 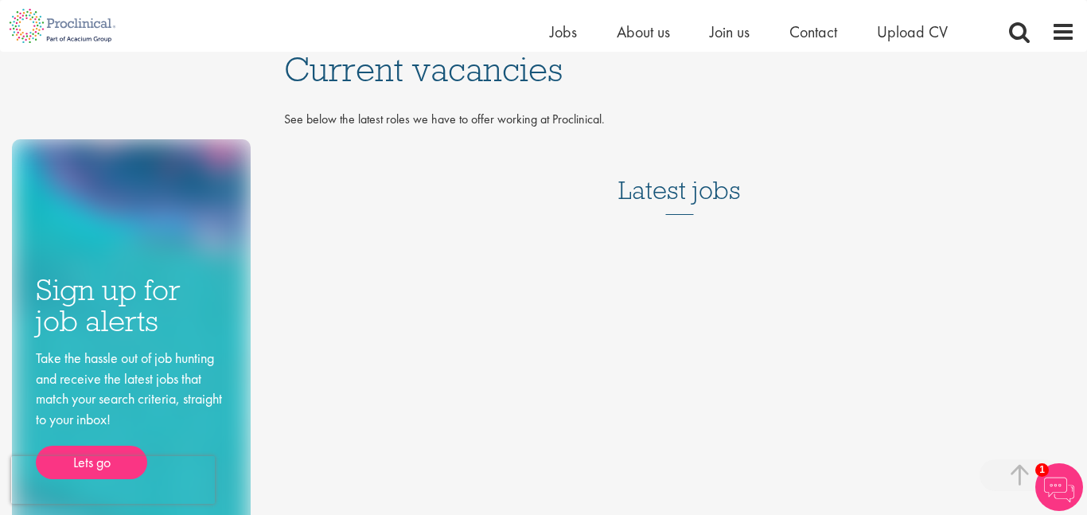 What do you see at coordinates (729, 32) in the screenshot?
I see `span: Join us` at bounding box center [729, 32].